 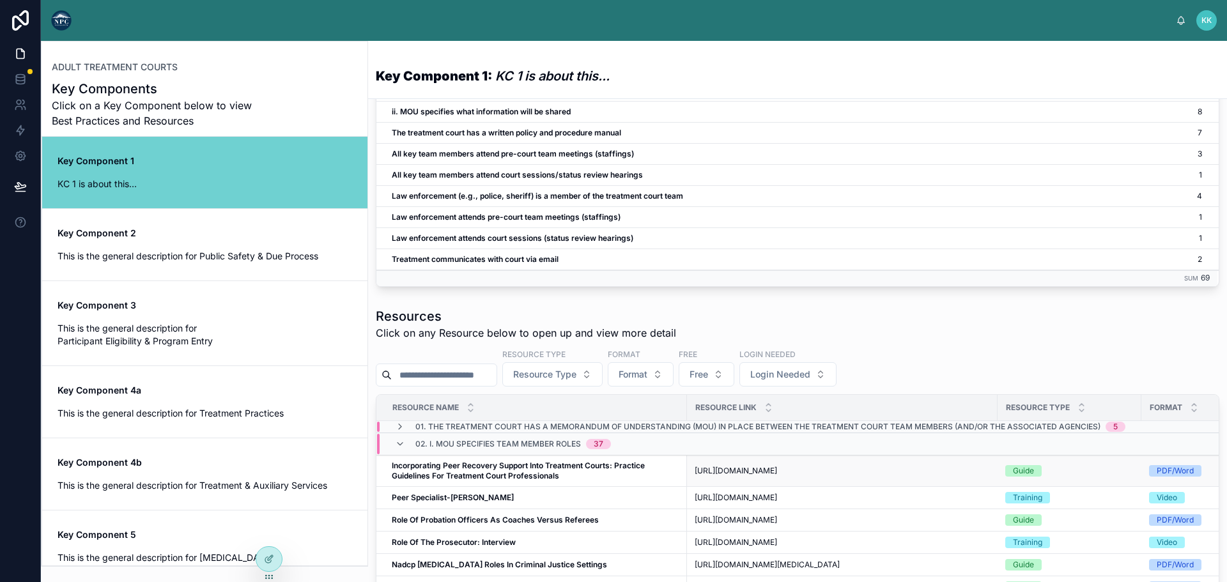 What do you see at coordinates (205, 474) in the screenshot?
I see `a: Key Component 4bThis is the general description for Treatment & Auxiliary Services` at bounding box center [205, 474].